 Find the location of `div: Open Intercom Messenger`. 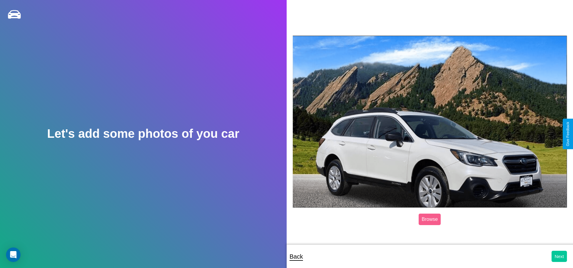

div: Open Intercom Messenger is located at coordinates (13, 255).